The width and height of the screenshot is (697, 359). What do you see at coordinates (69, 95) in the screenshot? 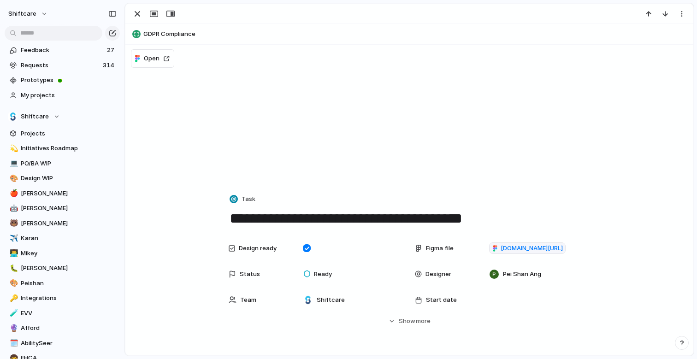
I see `span: My projects` at bounding box center [69, 95].